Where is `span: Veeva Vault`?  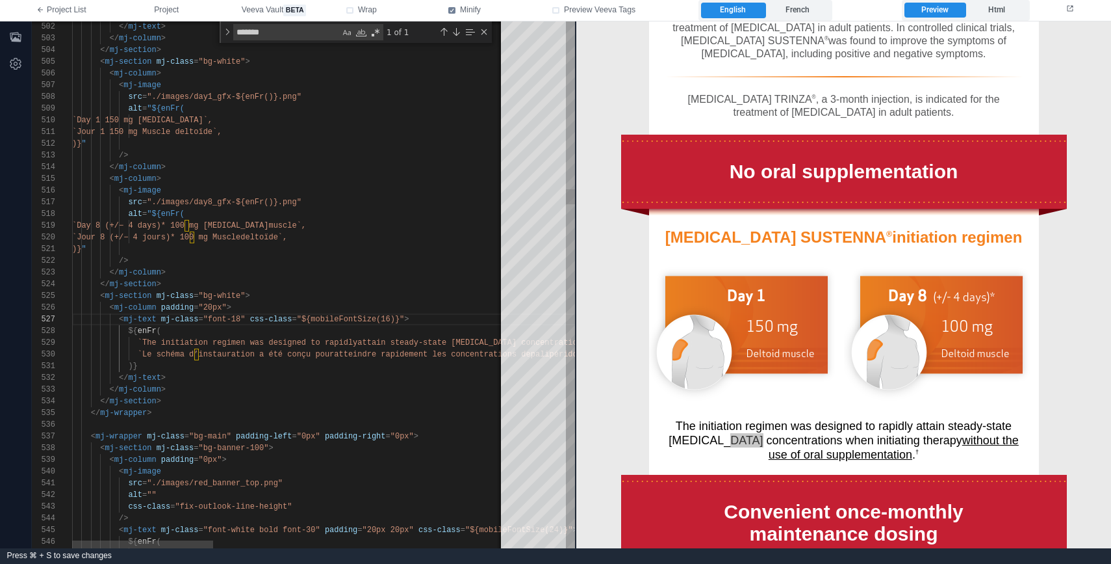 span: Veeva Vault is located at coordinates (274, 10).